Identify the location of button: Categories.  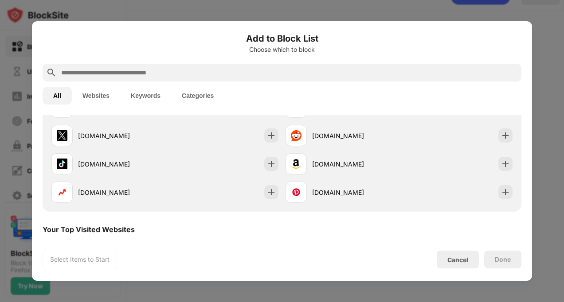
(198, 96).